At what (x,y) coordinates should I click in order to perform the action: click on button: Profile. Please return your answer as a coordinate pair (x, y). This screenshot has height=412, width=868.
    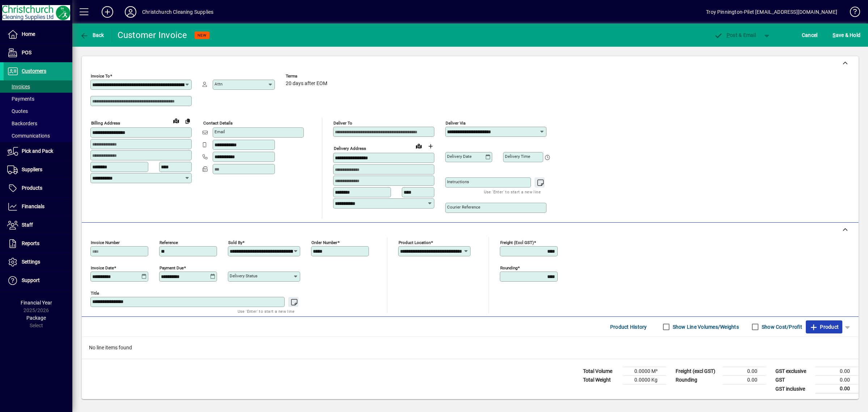
    Looking at the image, I should click on (131, 12).